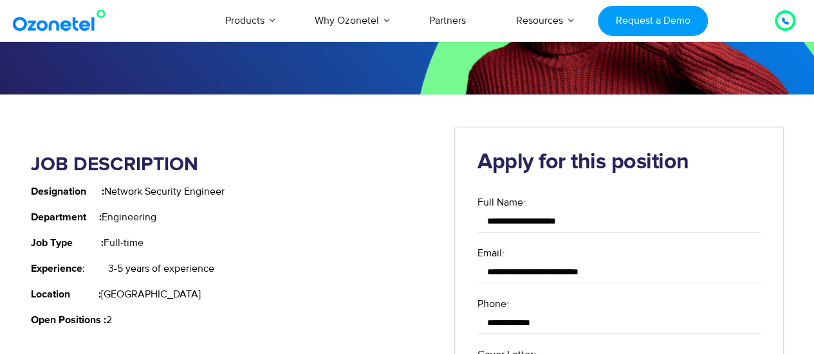  I want to click on label: Email, so click(619, 253).